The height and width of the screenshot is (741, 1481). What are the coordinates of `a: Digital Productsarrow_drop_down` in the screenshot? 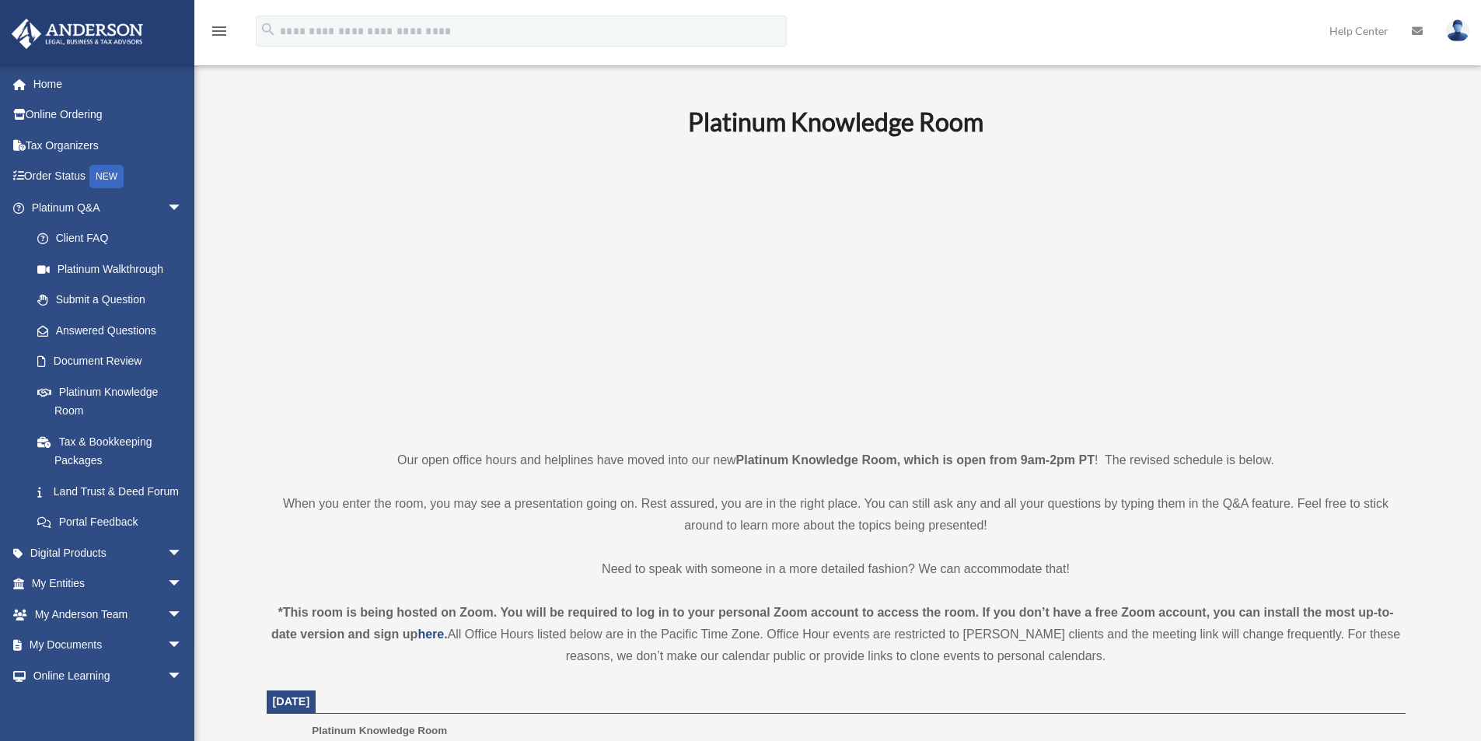 It's located at (108, 553).